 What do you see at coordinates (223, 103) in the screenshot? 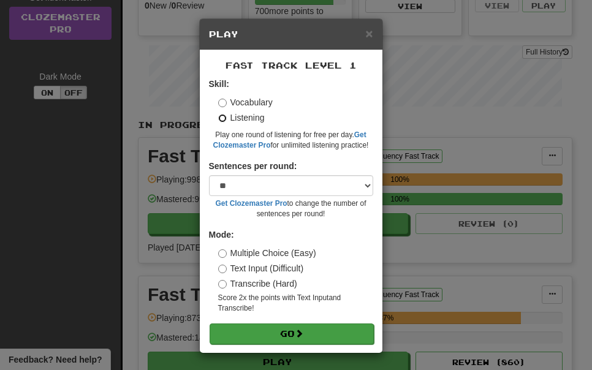
I see `input: Vocabulary` at bounding box center [223, 103].